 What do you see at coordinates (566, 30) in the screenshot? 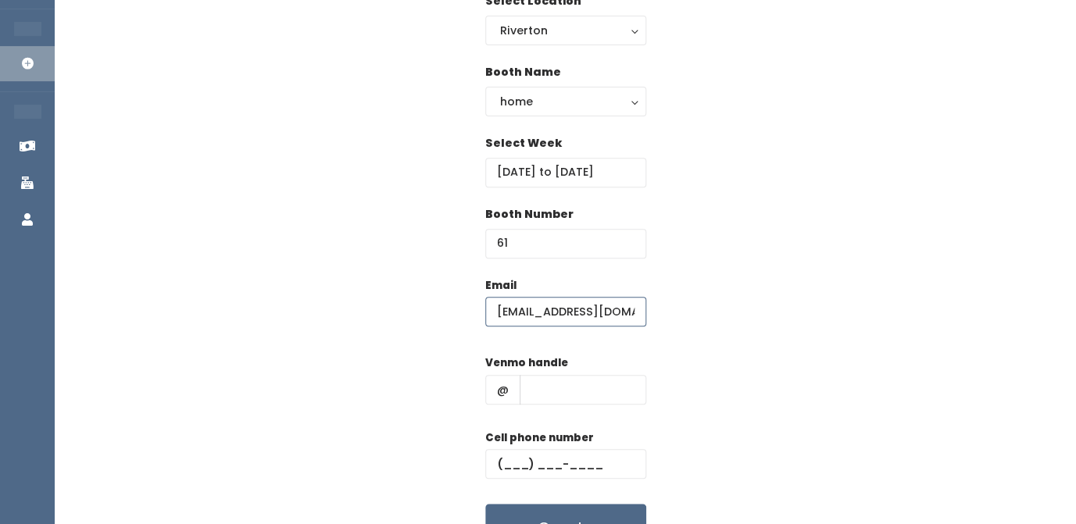
I see `button: Riverton` at bounding box center [566, 30].